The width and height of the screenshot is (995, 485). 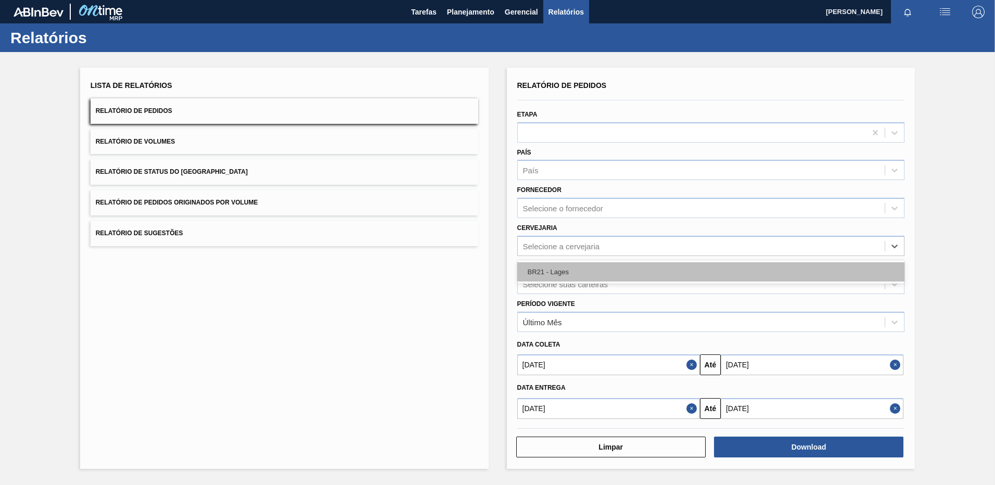 I want to click on span: Relatórios, so click(x=566, y=12).